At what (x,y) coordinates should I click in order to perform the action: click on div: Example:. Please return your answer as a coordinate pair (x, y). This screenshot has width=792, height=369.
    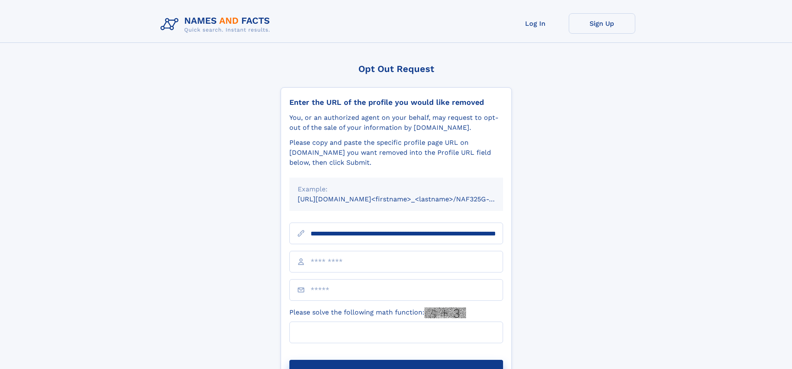
    Looking at the image, I should click on (396, 189).